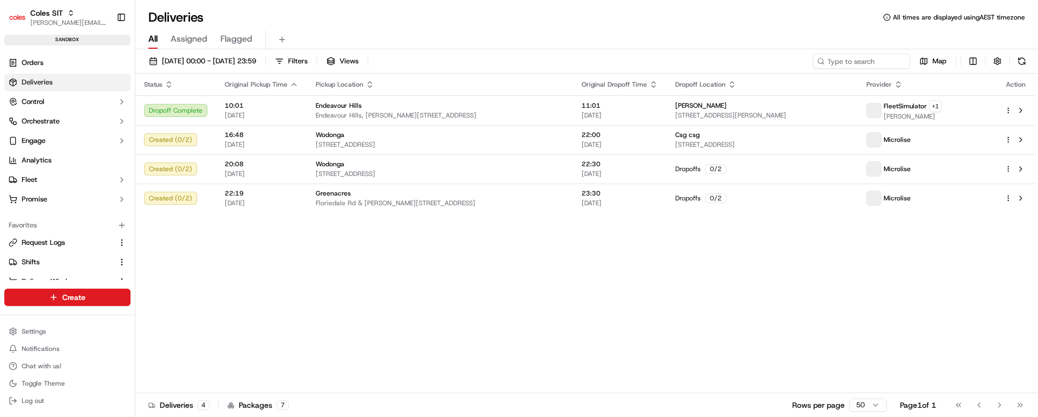  Describe the element at coordinates (67, 102) in the screenshot. I see `button: Control` at that location.